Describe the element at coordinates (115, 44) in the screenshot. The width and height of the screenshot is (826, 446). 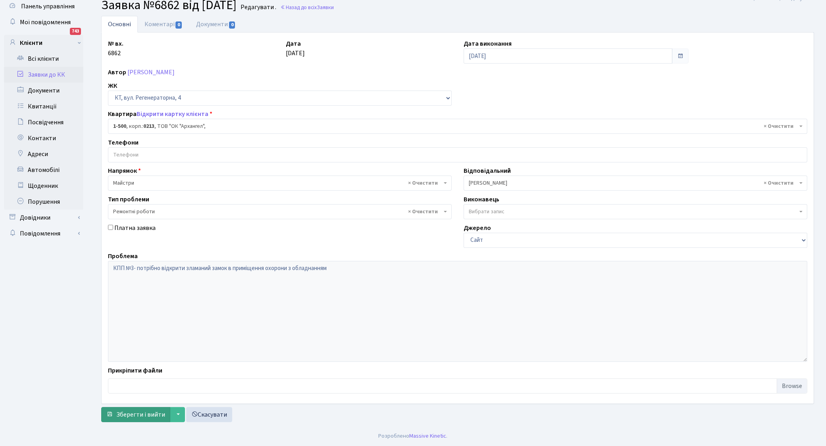
I see `label: № вх.` at that location.